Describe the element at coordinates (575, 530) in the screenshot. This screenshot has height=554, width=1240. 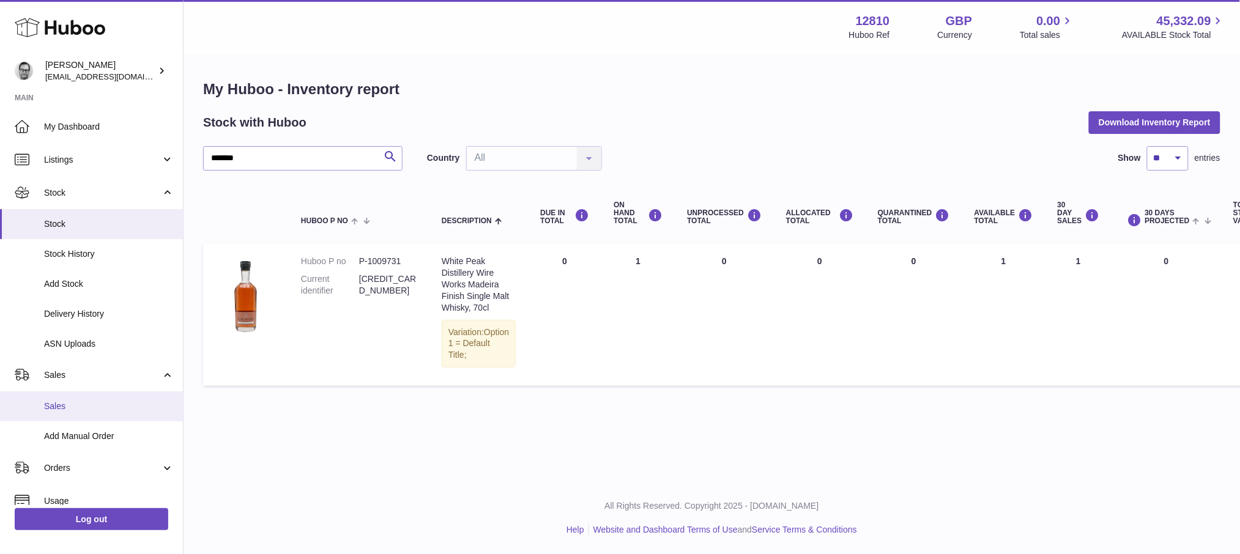
I see `a: Help` at that location.